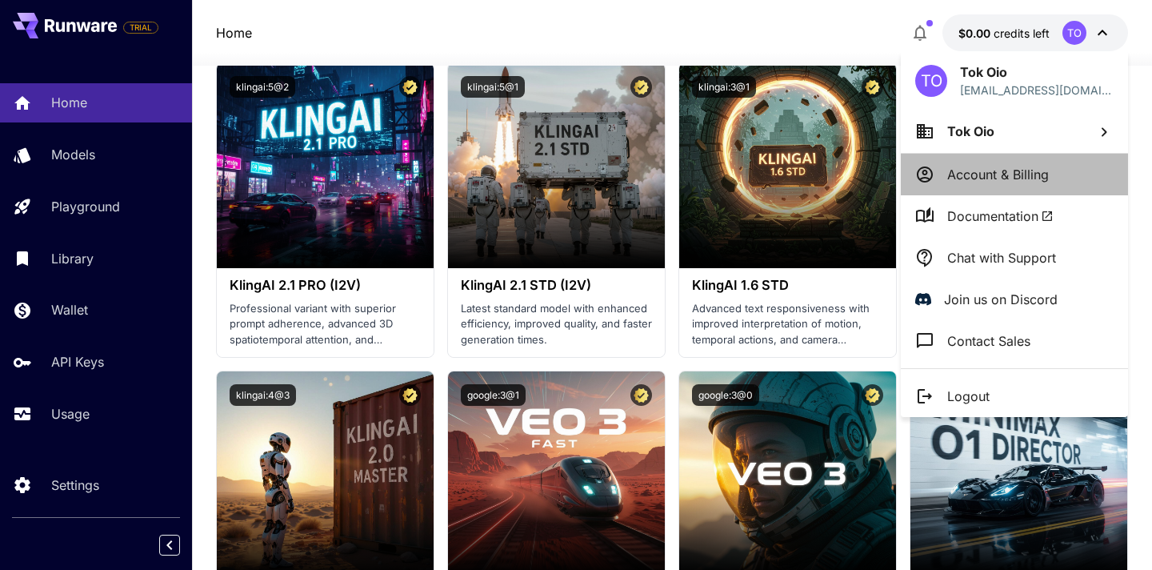  Describe the element at coordinates (989, 341) in the screenshot. I see `p: Contact Sales` at that location.